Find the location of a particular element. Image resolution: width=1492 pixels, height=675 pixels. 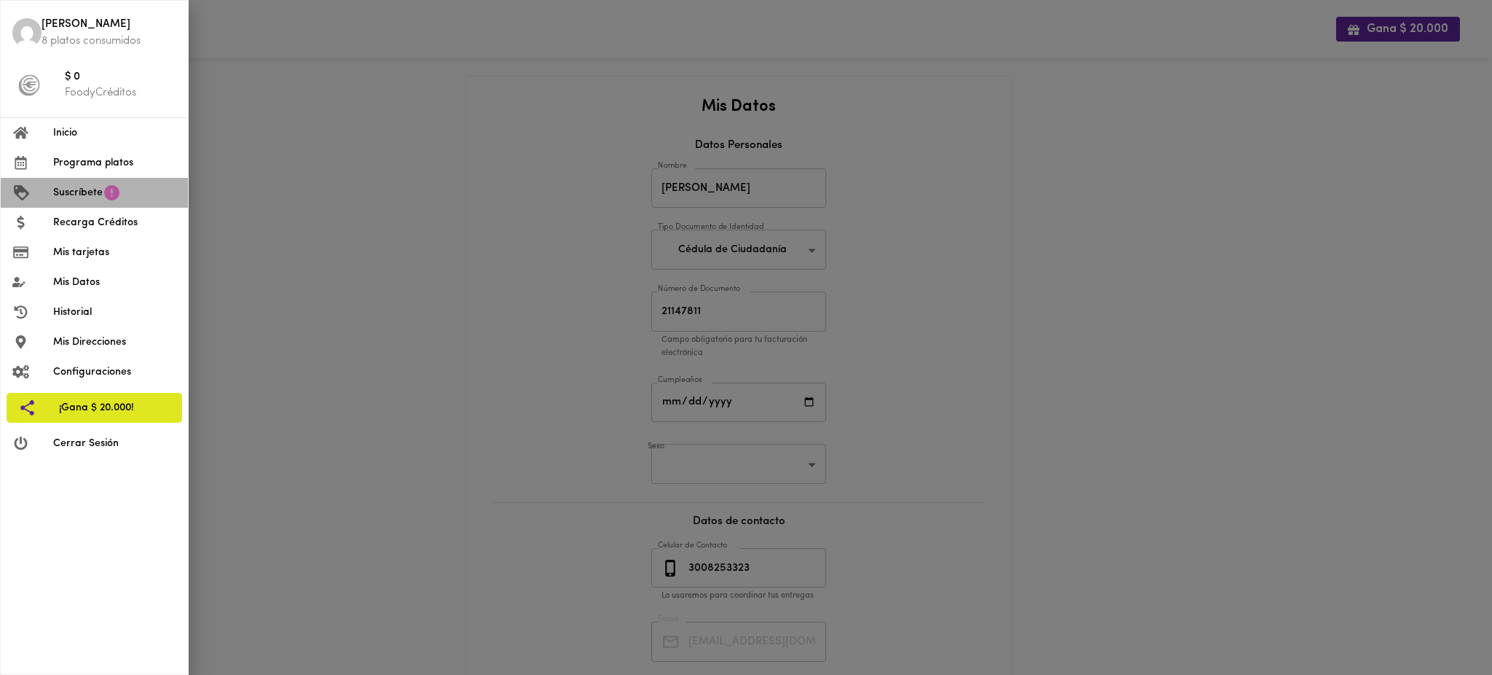

span: Historial is located at coordinates (114, 312).